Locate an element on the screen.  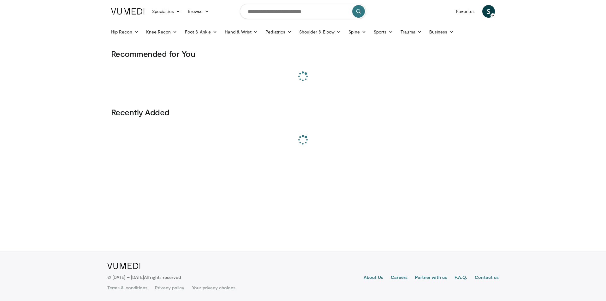
h3: Recently Added is located at coordinates (303, 112).